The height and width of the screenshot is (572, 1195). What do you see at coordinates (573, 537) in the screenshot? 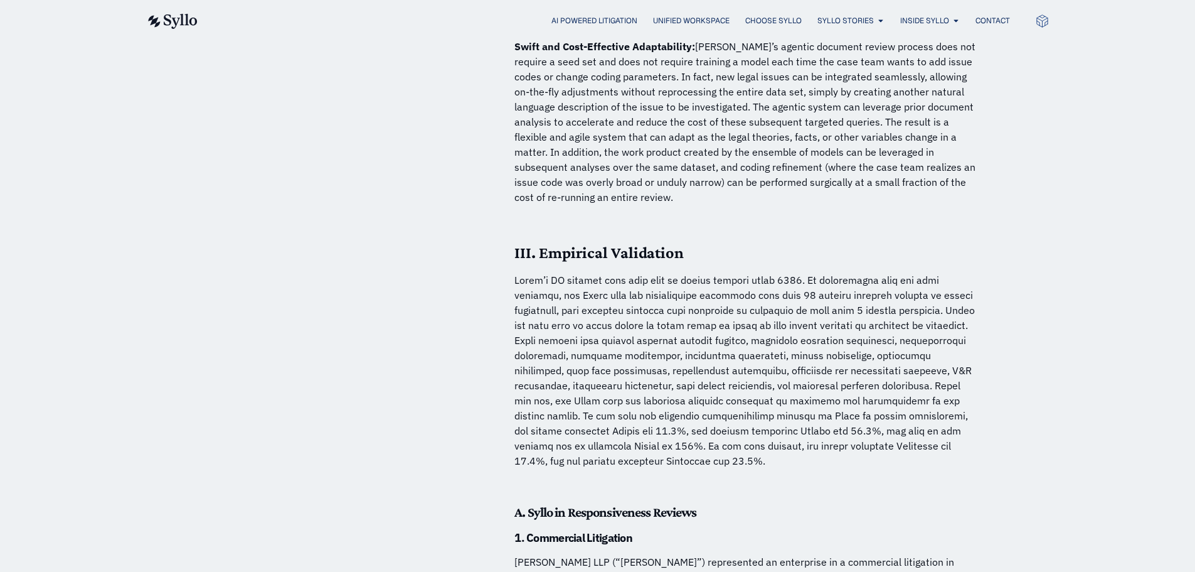
I see `strong: 1. Commercial Litigation` at bounding box center [573, 537].